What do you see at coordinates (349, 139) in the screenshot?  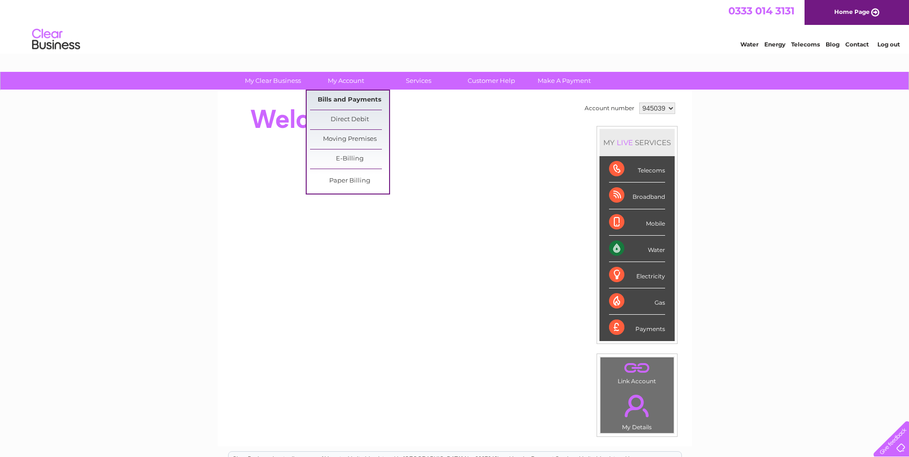 I see `a: Moving Premises` at bounding box center [349, 139].